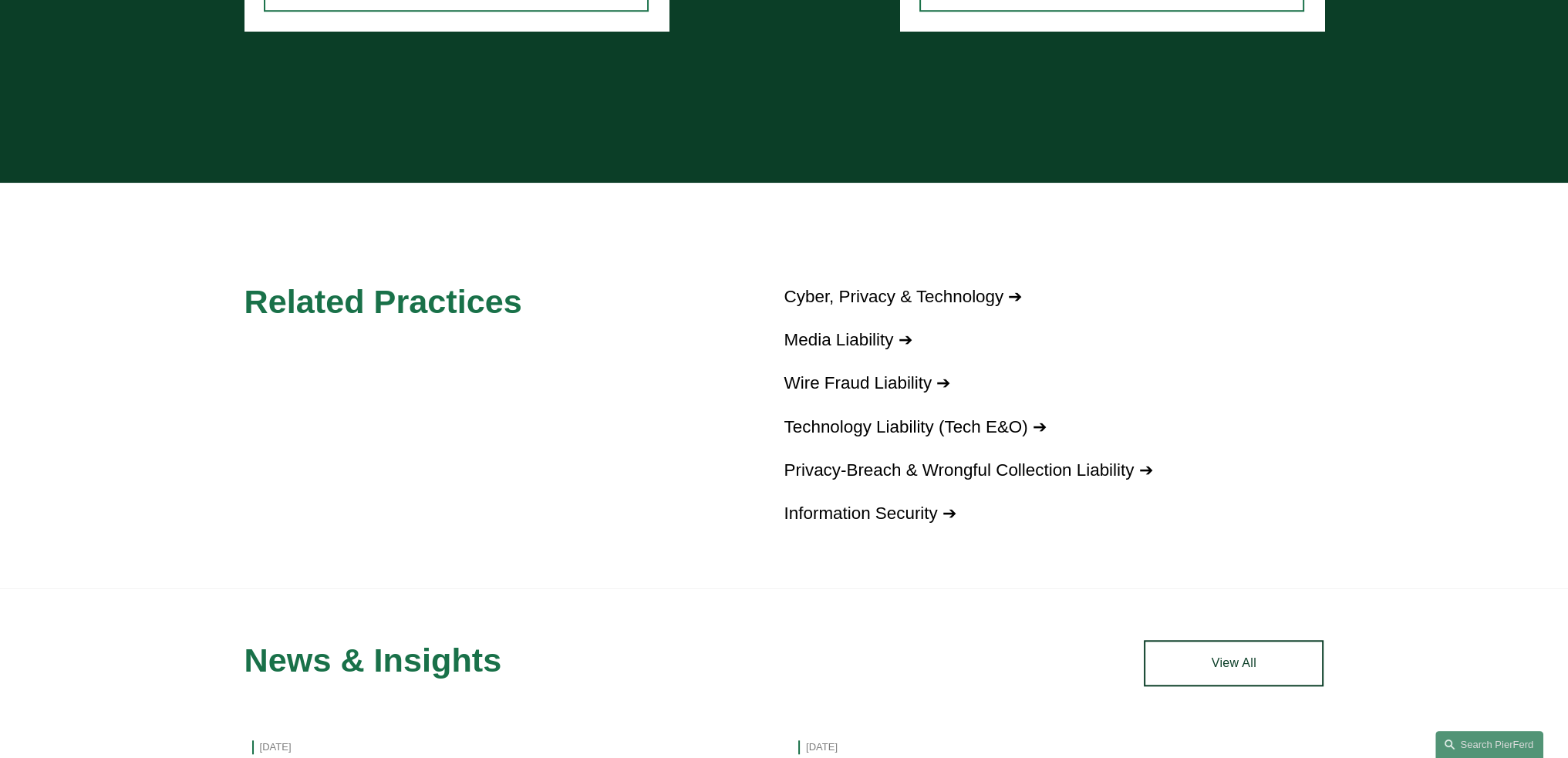 This screenshot has width=1568, height=758. Describe the element at coordinates (968, 470) in the screenshot. I see `a: Privacy-Breach & Wrongful Collection Liability ➔` at that location.